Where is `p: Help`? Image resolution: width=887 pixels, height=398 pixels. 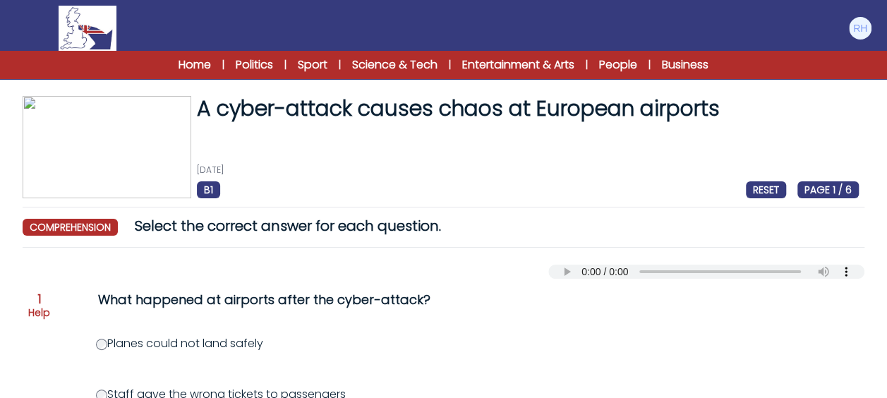
p: Help is located at coordinates (39, 313).